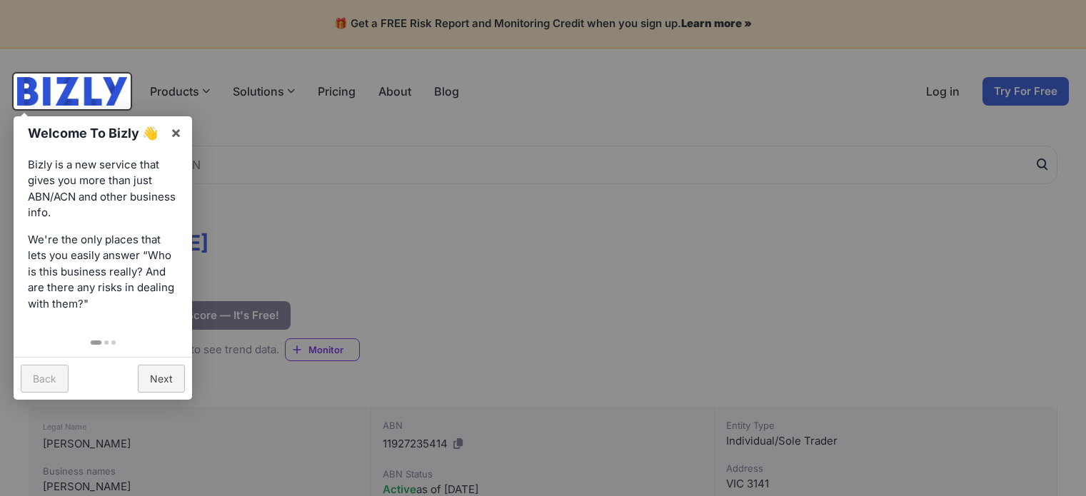  What do you see at coordinates (103, 272) in the screenshot?
I see `p: We're the only places that lets you easily answer “Who is this business really? And are there any...` at bounding box center [103, 272].